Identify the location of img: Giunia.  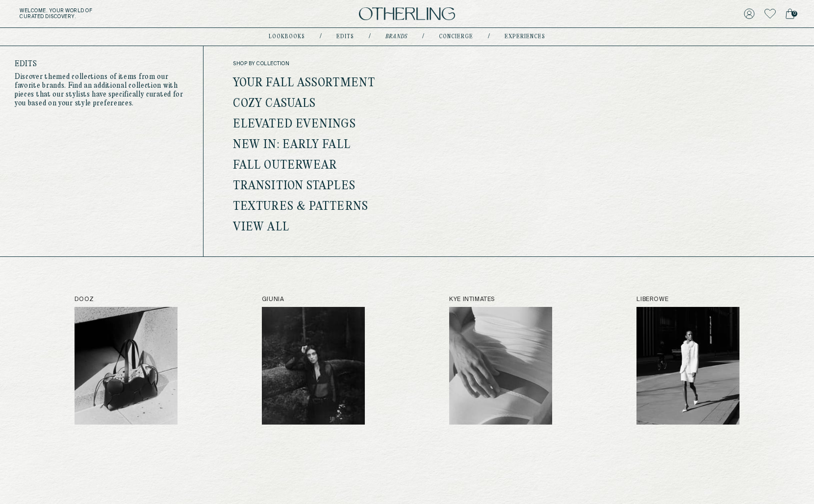
(313, 366).